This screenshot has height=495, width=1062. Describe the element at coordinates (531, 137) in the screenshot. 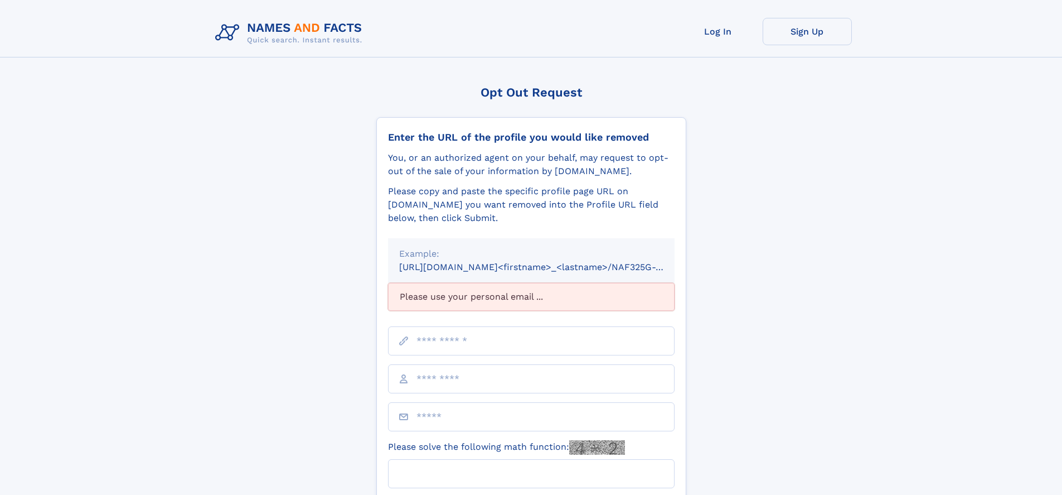

I see `div: Enter the URL of the profile you would like removed` at that location.